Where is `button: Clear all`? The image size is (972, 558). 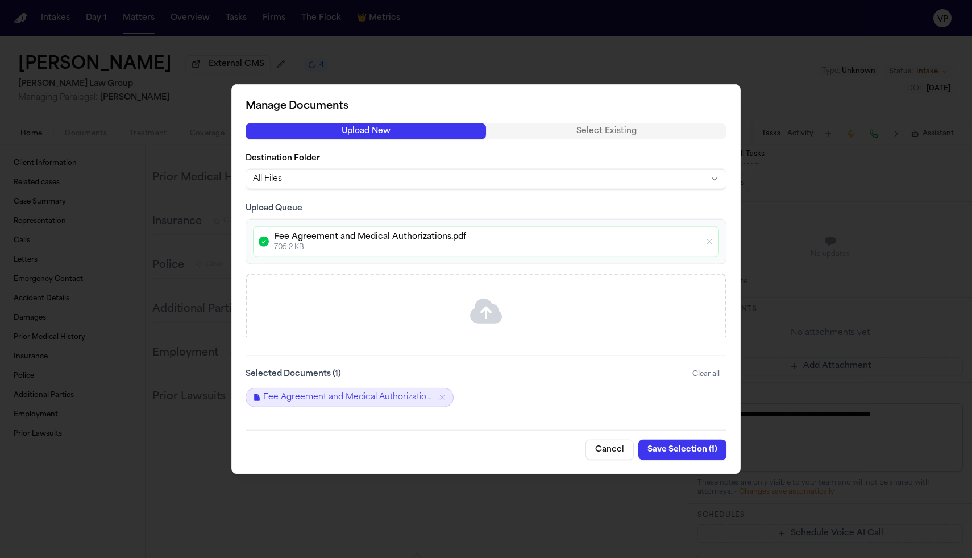 button: Clear all is located at coordinates (706, 374).